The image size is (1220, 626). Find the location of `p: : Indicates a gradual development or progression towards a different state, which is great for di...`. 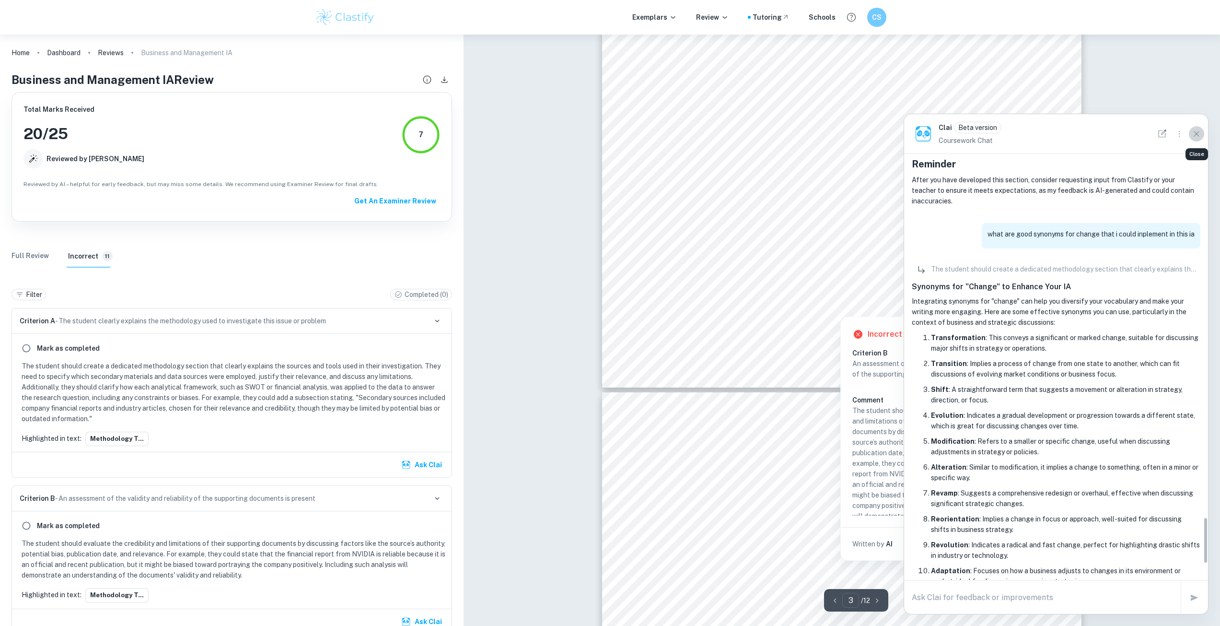

p: : Indicates a gradual development or progression towards a different state, which is great for di... is located at coordinates (1066, 420).